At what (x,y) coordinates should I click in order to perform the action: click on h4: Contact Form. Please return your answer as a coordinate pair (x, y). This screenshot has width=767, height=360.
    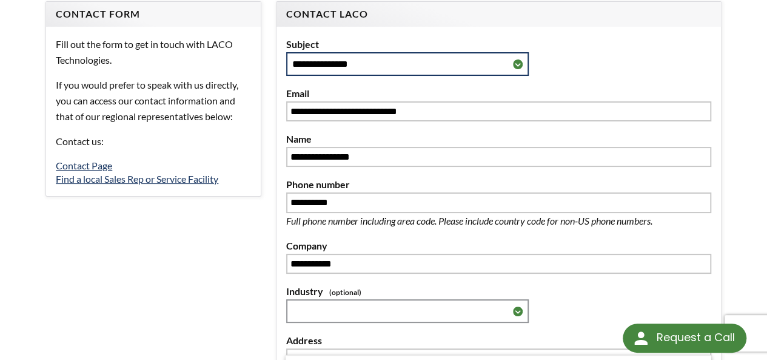
    Looking at the image, I should click on (153, 14).